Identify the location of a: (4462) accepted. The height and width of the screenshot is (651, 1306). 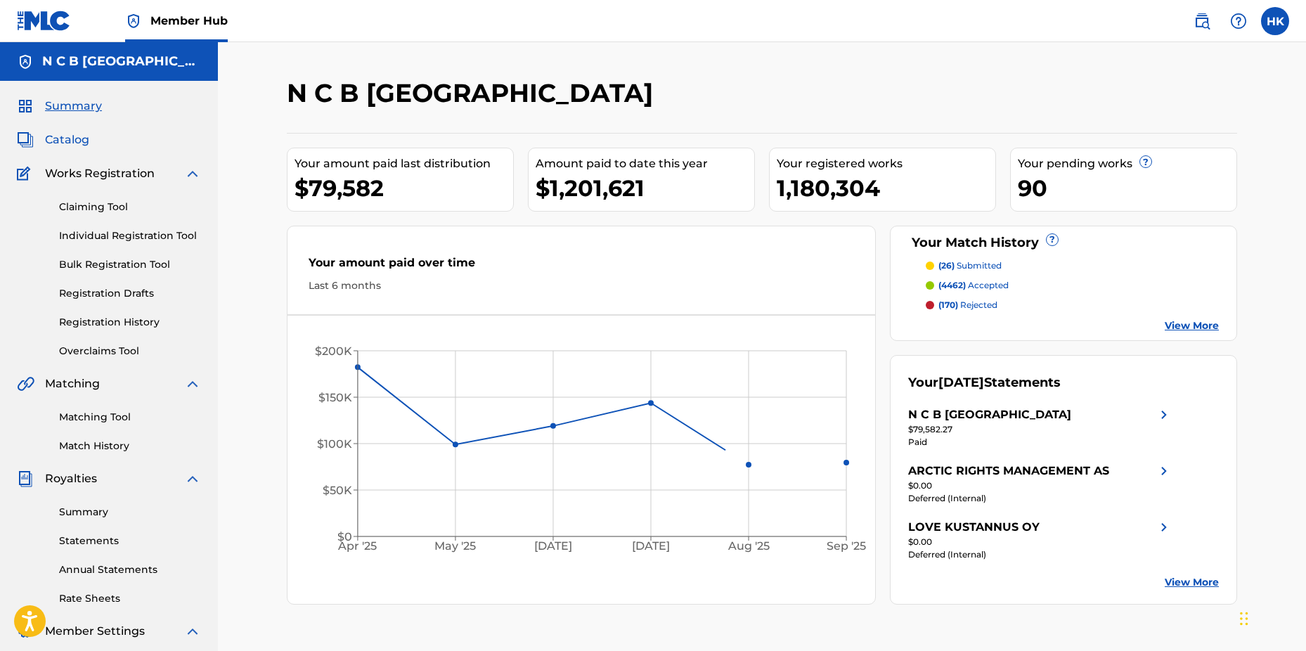
(1073, 285).